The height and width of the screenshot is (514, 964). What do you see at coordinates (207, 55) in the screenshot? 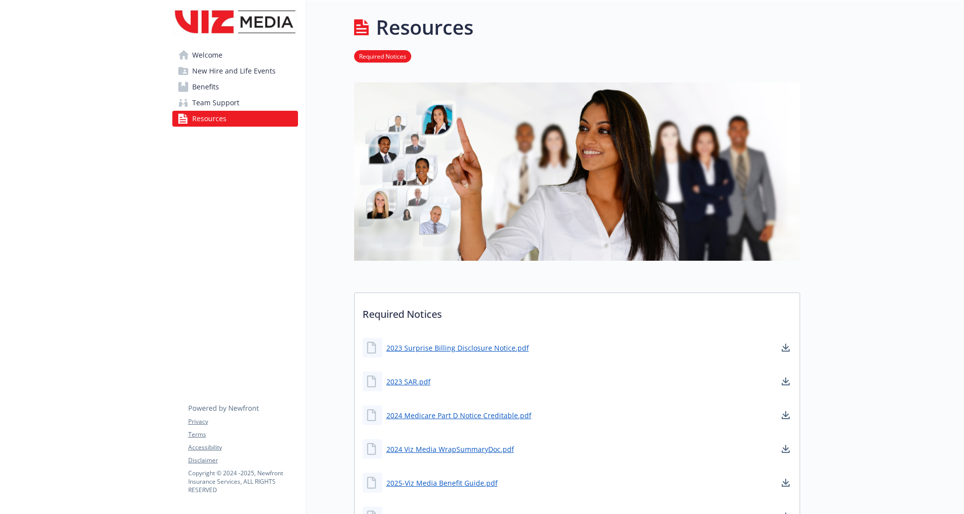
I see `span: Welcome` at bounding box center [207, 55].